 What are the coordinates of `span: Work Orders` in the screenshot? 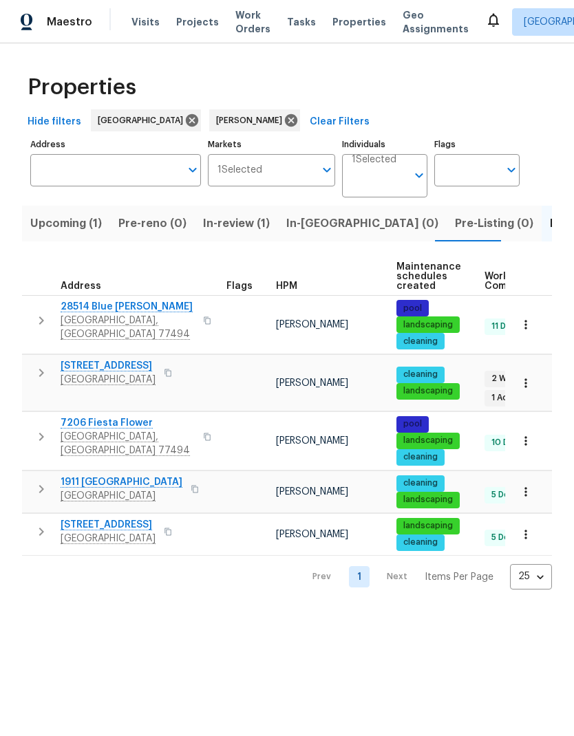 It's located at (252, 22).